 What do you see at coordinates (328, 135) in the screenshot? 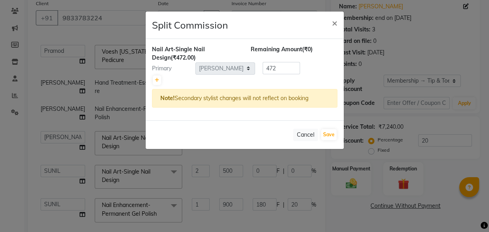
I see `button: Save` at bounding box center [328, 135].